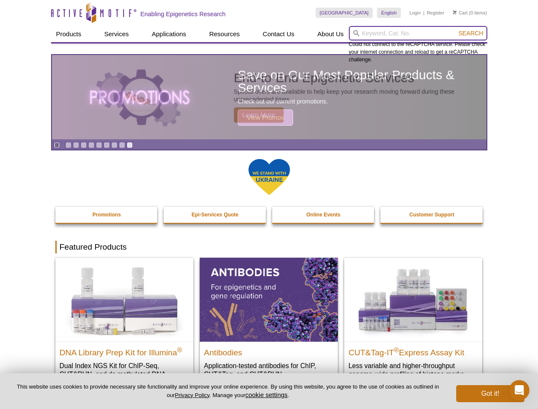 Image resolution: width=538 pixels, height=409 pixels. What do you see at coordinates (413, 370) in the screenshot?
I see `p: Less variable and higher-throughput genome-wide profiling of histone marks​.` at bounding box center [413, 370].